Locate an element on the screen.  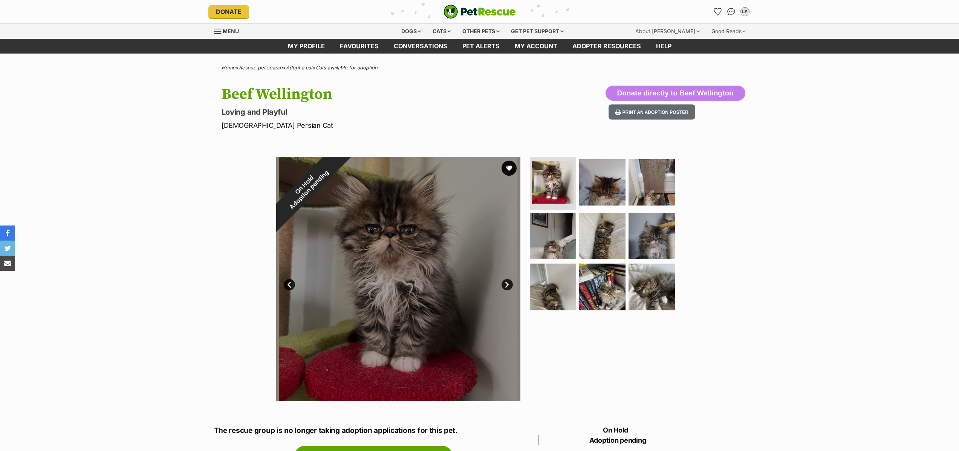
a: Conversations is located at coordinates (731, 12).